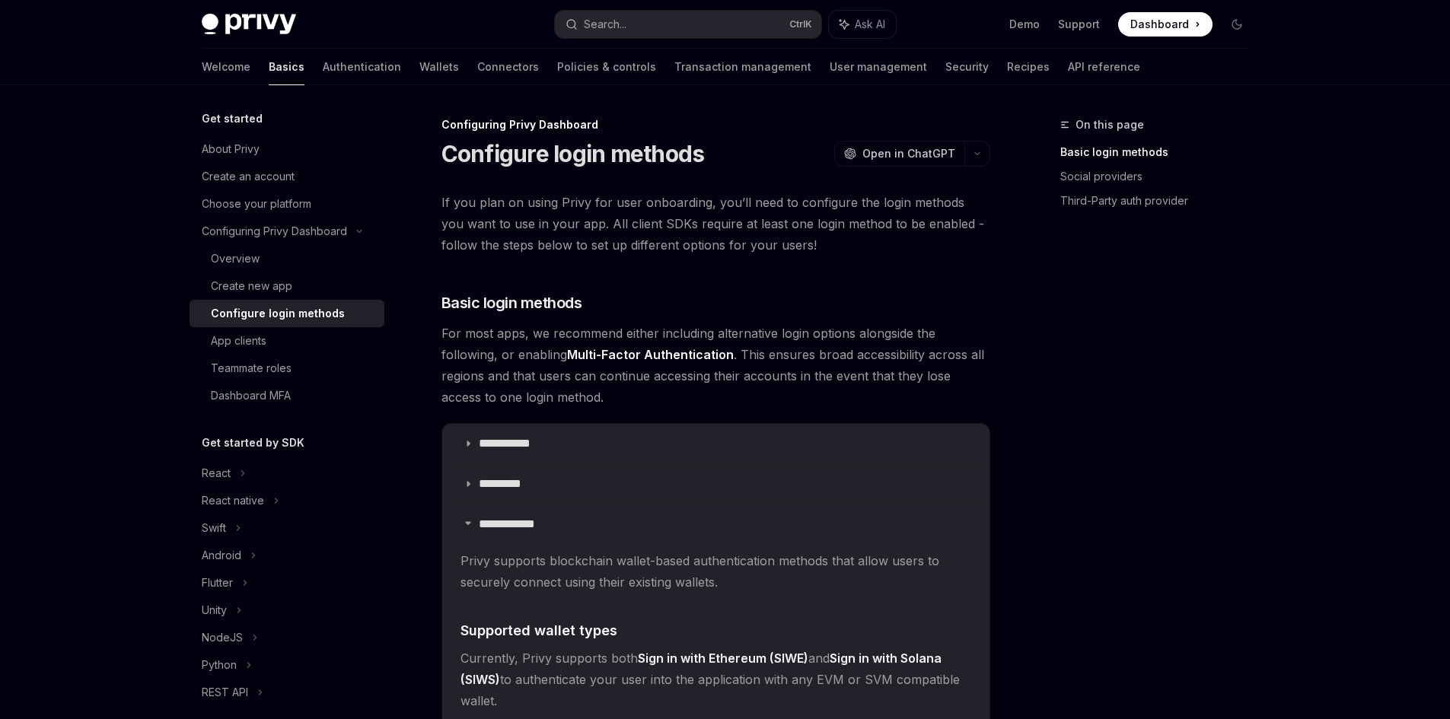 The height and width of the screenshot is (719, 1450). Describe the element at coordinates (222, 638) in the screenshot. I see `div: NodeJS` at that location.